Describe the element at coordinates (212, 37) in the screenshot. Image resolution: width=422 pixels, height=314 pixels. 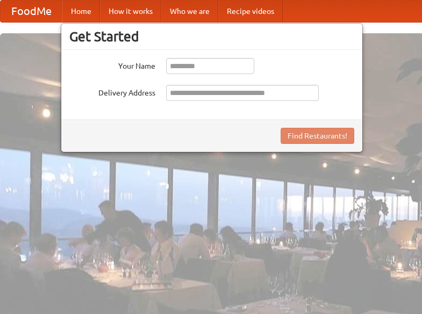
I see `h3: Get Started` at that location.